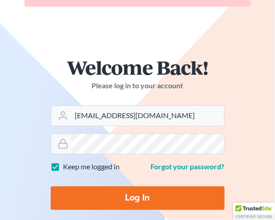  What do you see at coordinates (91, 167) in the screenshot?
I see `label: Keep me logged in` at bounding box center [91, 167].